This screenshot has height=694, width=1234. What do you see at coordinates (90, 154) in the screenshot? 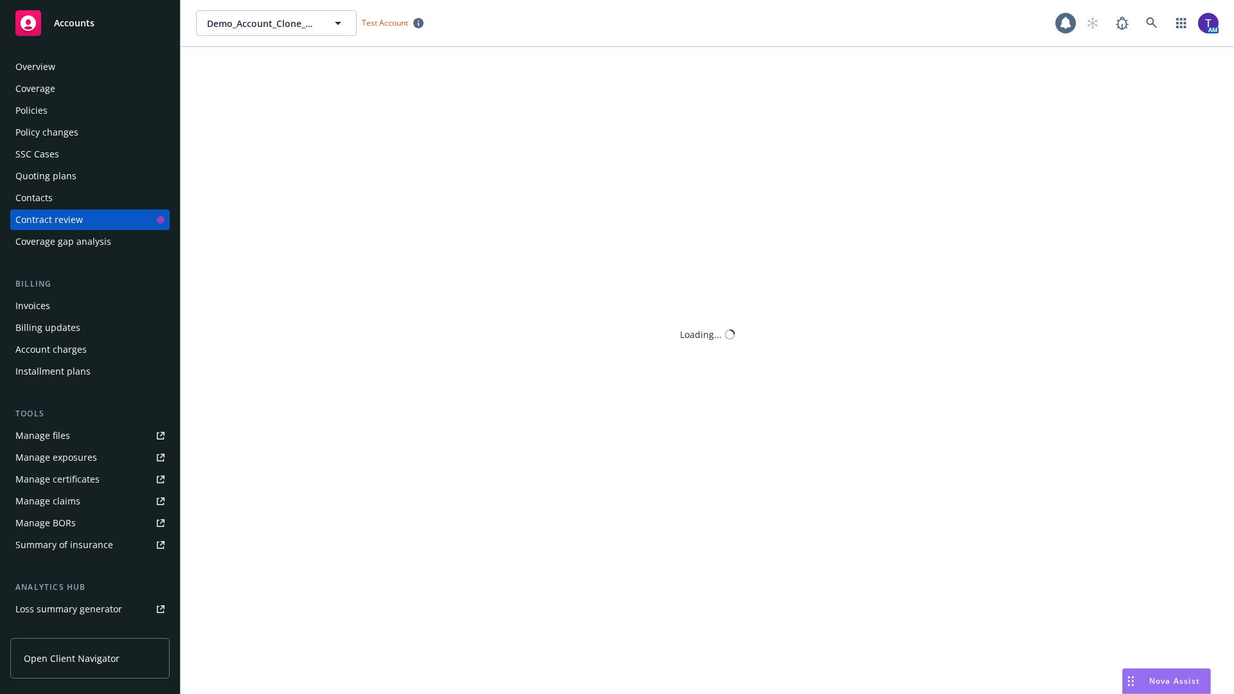
I see `a: SSC Cases` at bounding box center [90, 154].